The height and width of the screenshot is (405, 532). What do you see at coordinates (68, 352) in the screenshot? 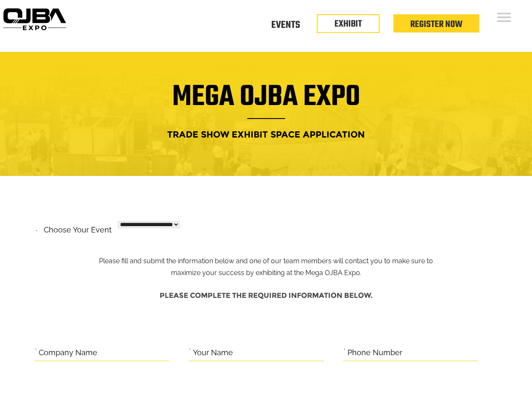
I see `label: Company Name` at bounding box center [68, 352].